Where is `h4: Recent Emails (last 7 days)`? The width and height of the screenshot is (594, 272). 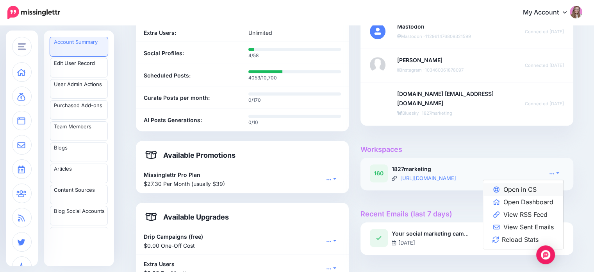 h4: Recent Emails (last 7 days) is located at coordinates (467, 214).